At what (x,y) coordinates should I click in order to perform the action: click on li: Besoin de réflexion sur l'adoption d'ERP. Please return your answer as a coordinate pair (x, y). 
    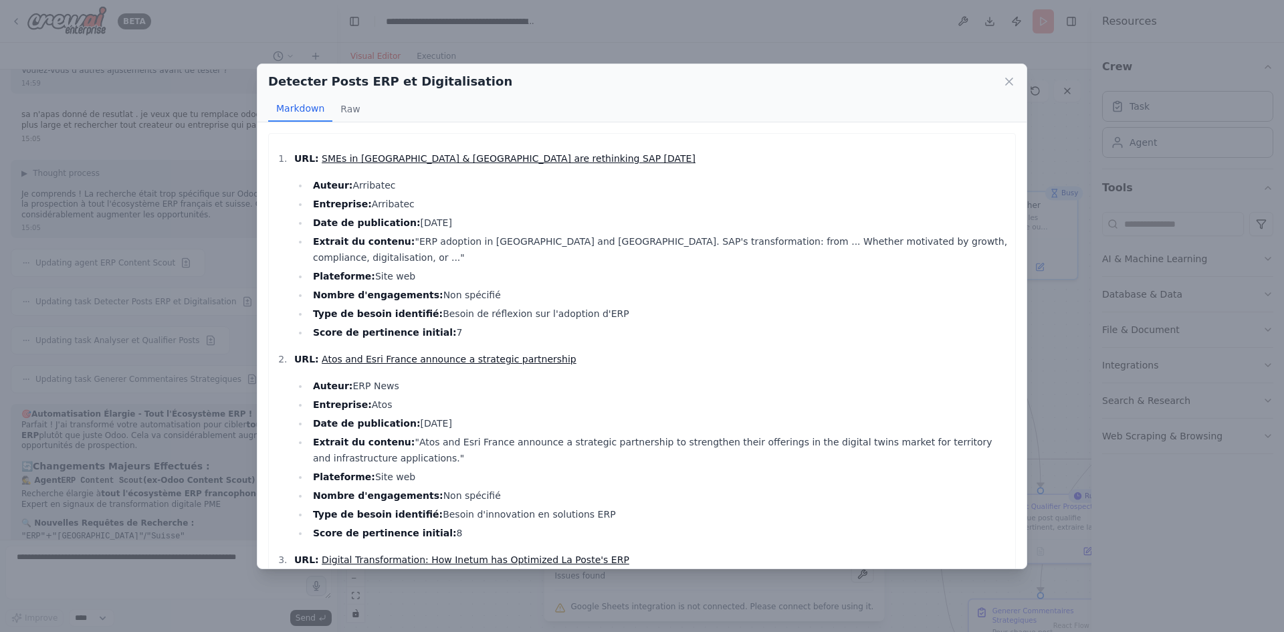
    Looking at the image, I should click on (659, 314).